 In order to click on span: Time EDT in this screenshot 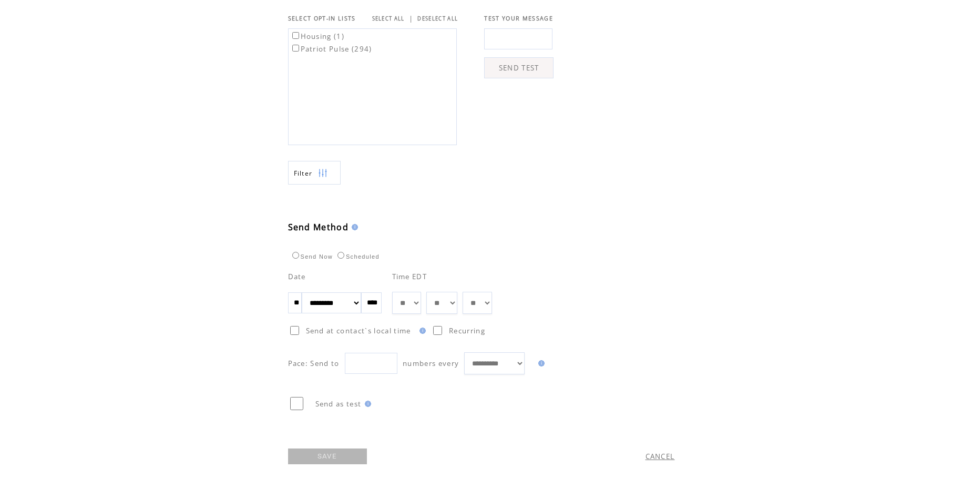, I will do `click(410, 277)`.